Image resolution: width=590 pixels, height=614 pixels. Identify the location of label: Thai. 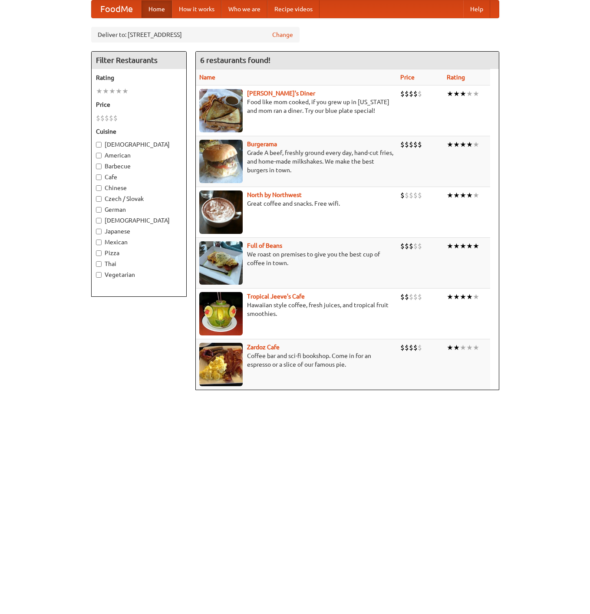
(139, 264).